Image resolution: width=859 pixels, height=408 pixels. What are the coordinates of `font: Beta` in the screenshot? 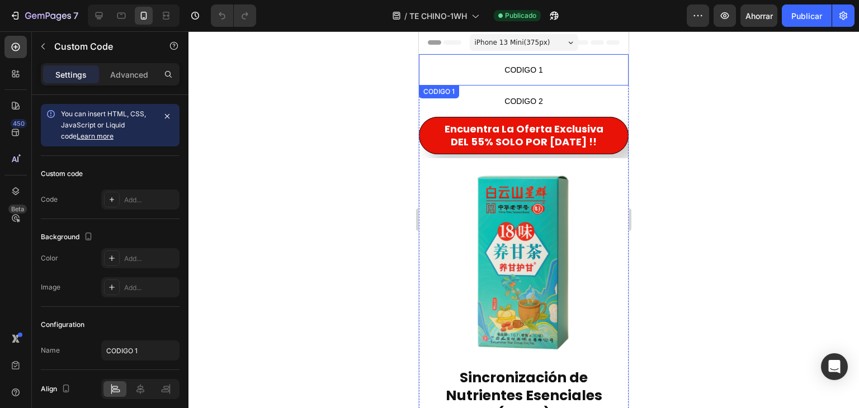 It's located at (17, 209).